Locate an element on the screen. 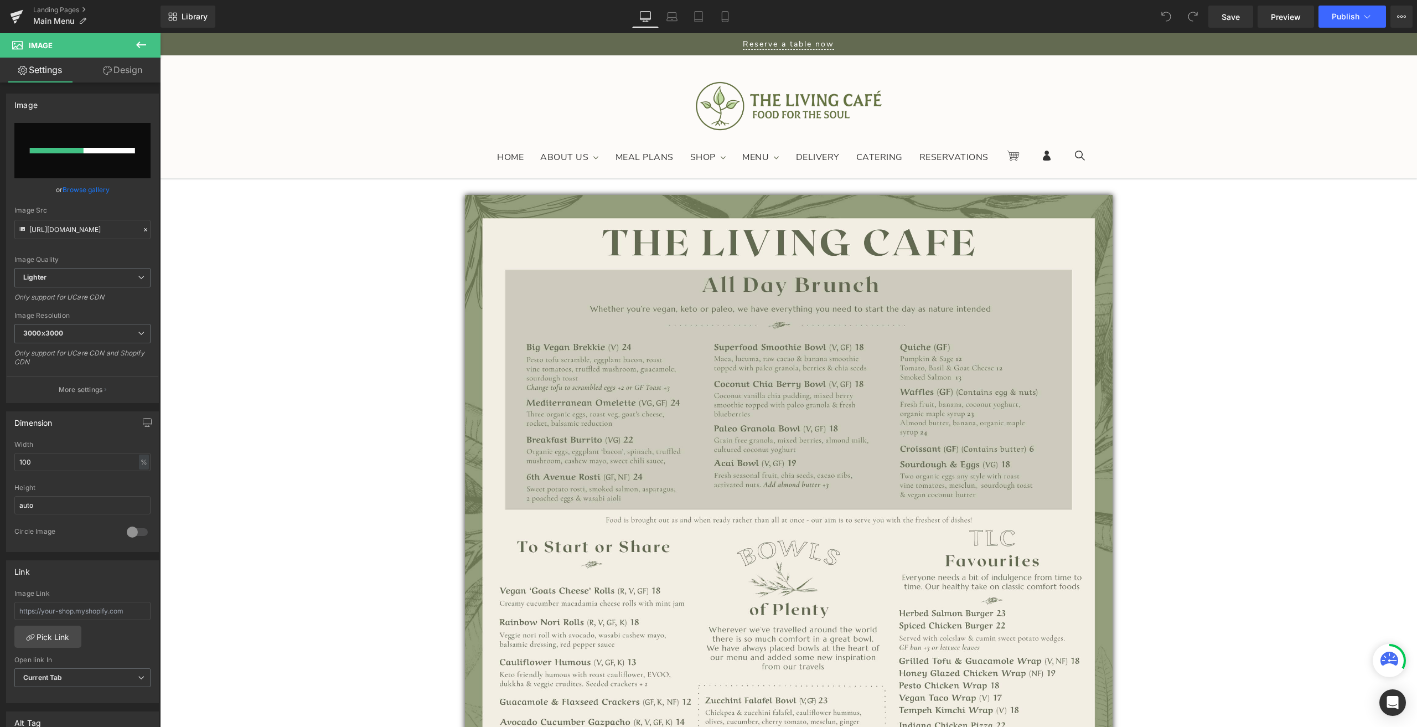 The image size is (1417, 727). a: Meal Plans is located at coordinates (484, 124).